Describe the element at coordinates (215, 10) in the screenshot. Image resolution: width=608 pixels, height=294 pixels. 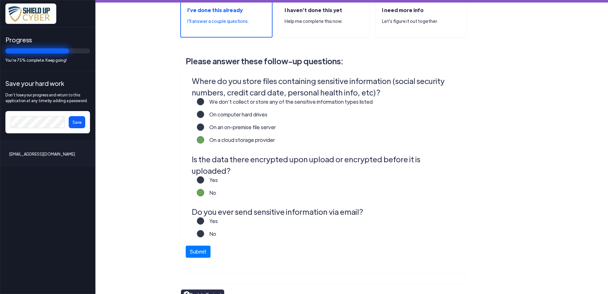
I see `span: I've done this already` at that location.